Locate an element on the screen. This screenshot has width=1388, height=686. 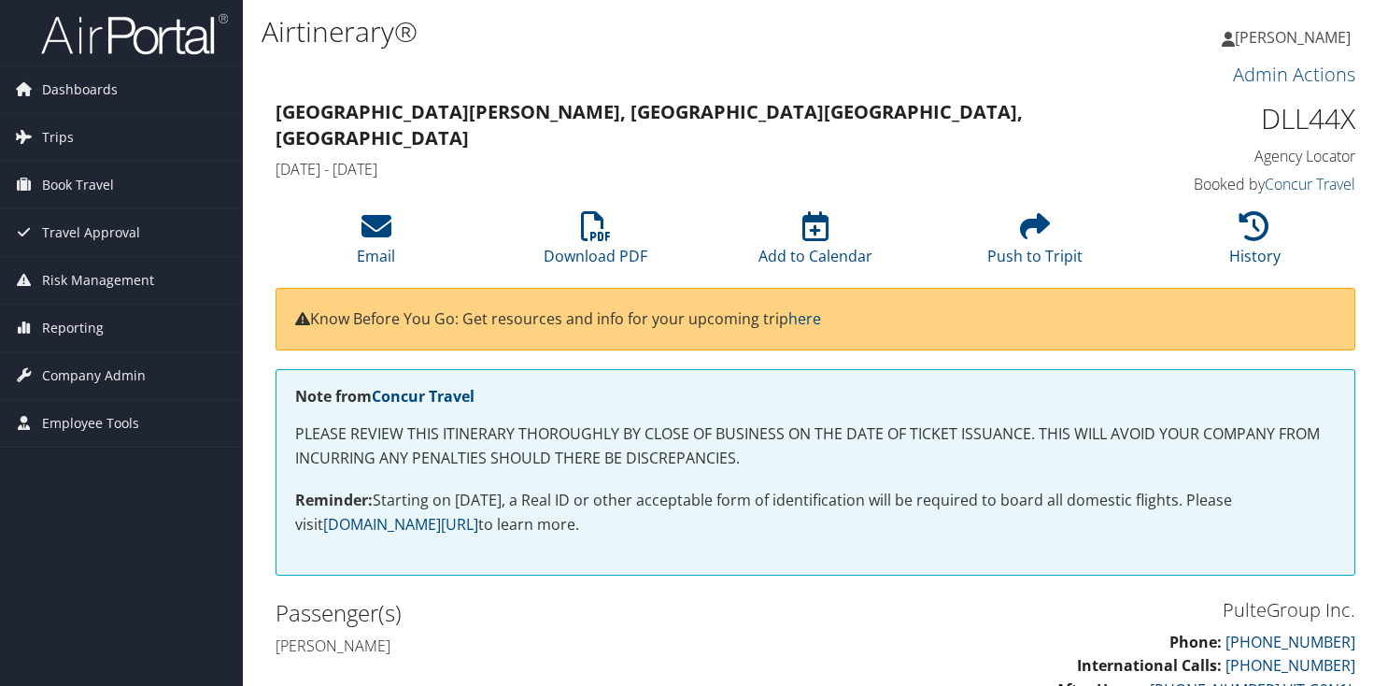
a: History is located at coordinates (1255, 244).